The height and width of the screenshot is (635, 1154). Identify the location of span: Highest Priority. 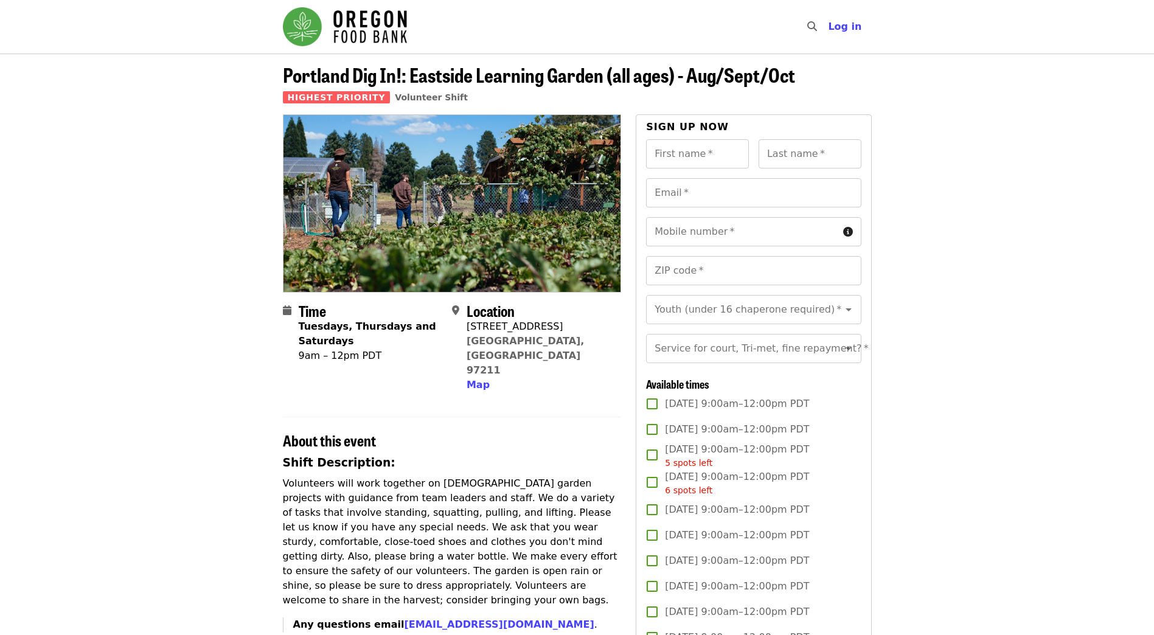
(336, 97).